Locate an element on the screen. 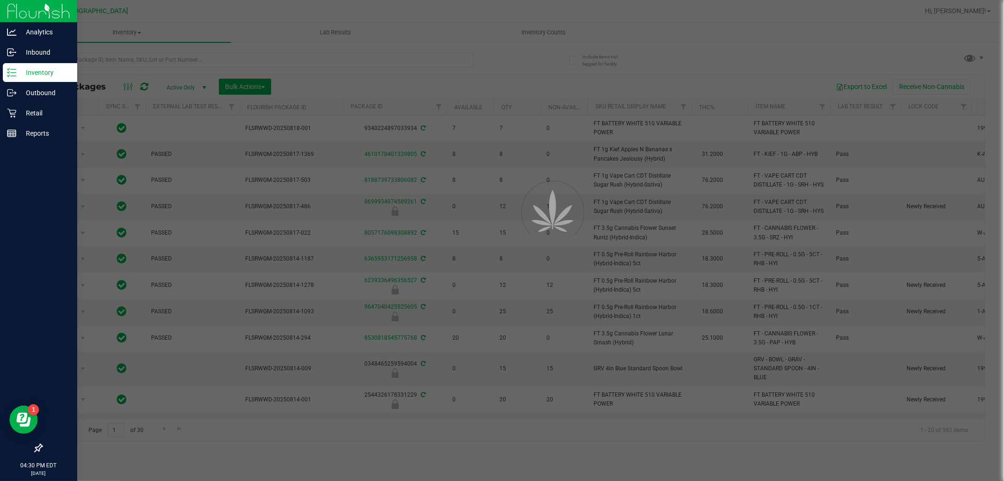 The height and width of the screenshot is (481, 1004). inline-svg: Outbound is located at coordinates (12, 93).